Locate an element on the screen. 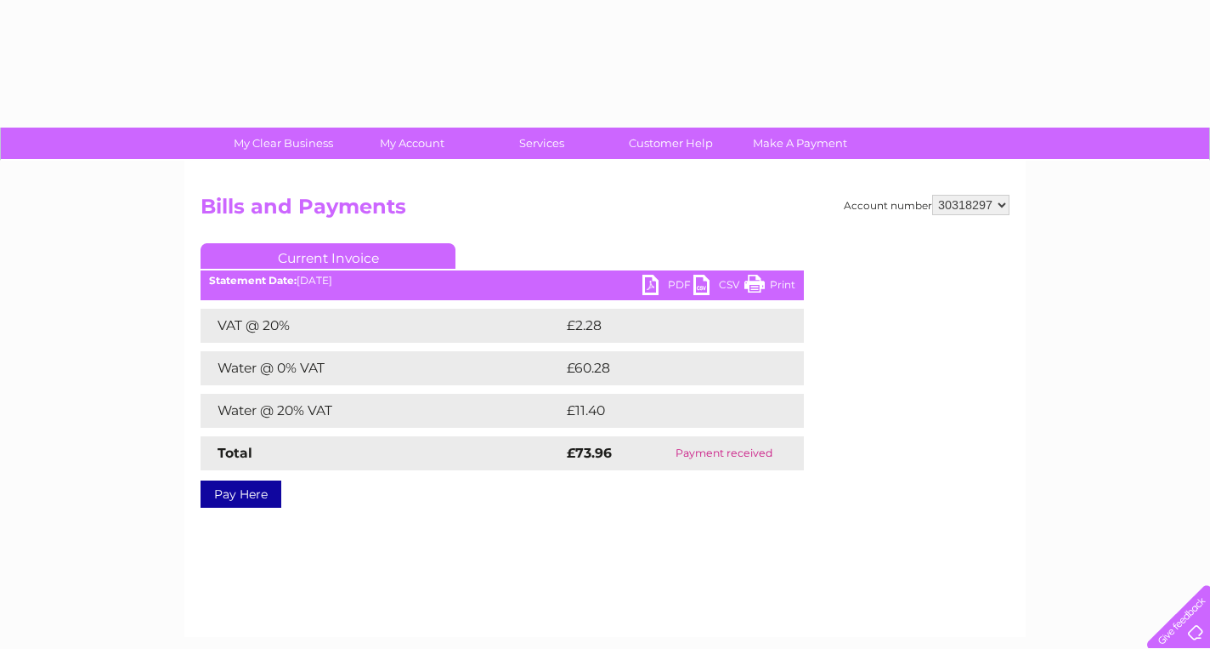 The image size is (1210, 649). a: Current Invoice is located at coordinates (328, 256).